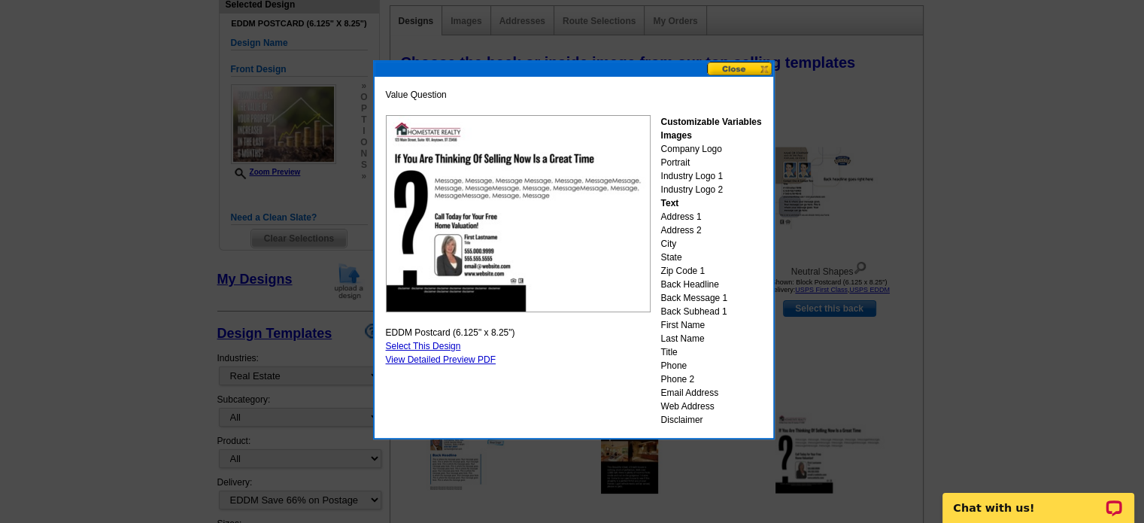 Image resolution: width=1144 pixels, height=523 pixels. Describe the element at coordinates (416, 95) in the screenshot. I see `span: Value Question` at that location.